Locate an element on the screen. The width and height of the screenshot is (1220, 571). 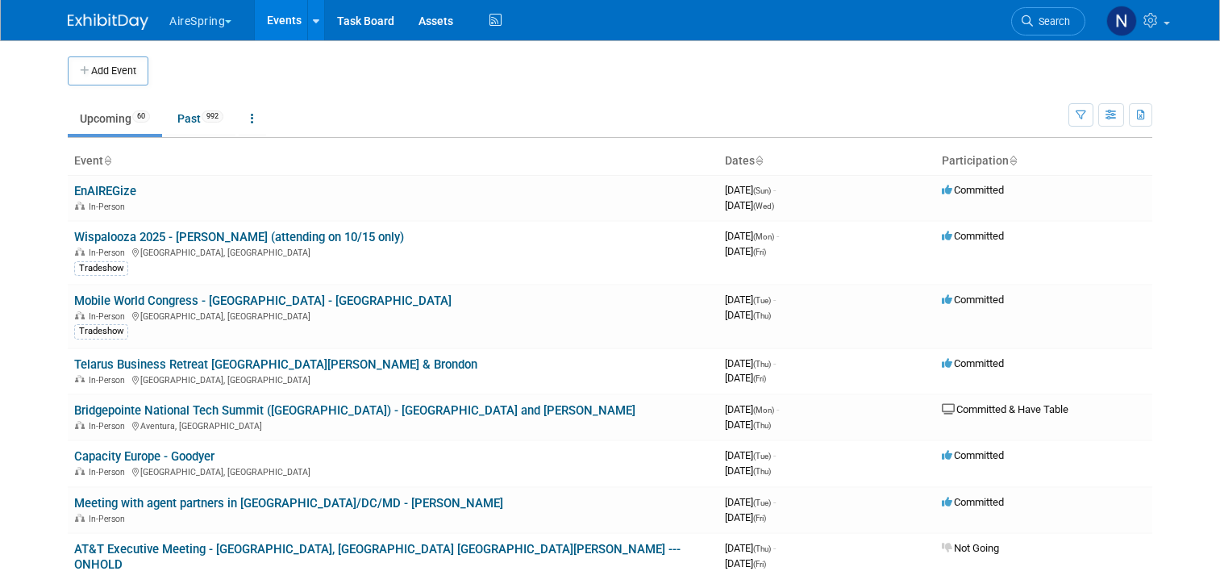
button: Add Event is located at coordinates (108, 71).